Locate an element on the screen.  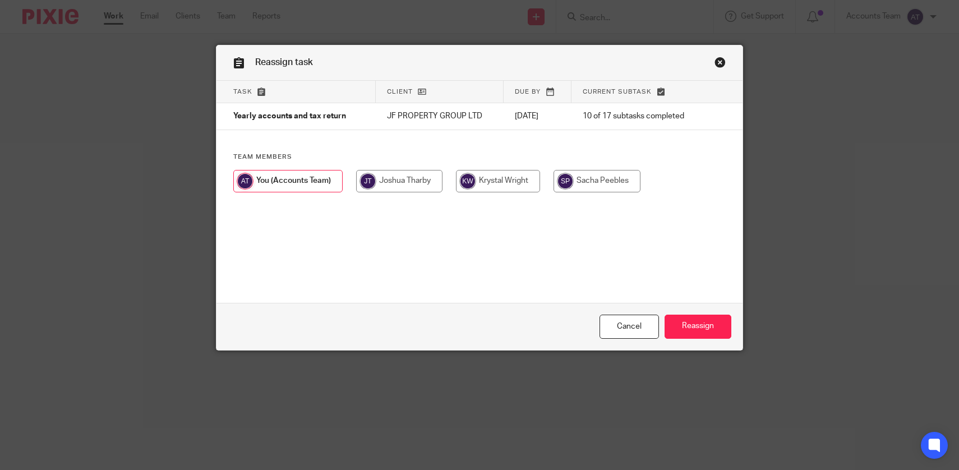
td: 10 of 17 subtasks completed is located at coordinates (639, 117).